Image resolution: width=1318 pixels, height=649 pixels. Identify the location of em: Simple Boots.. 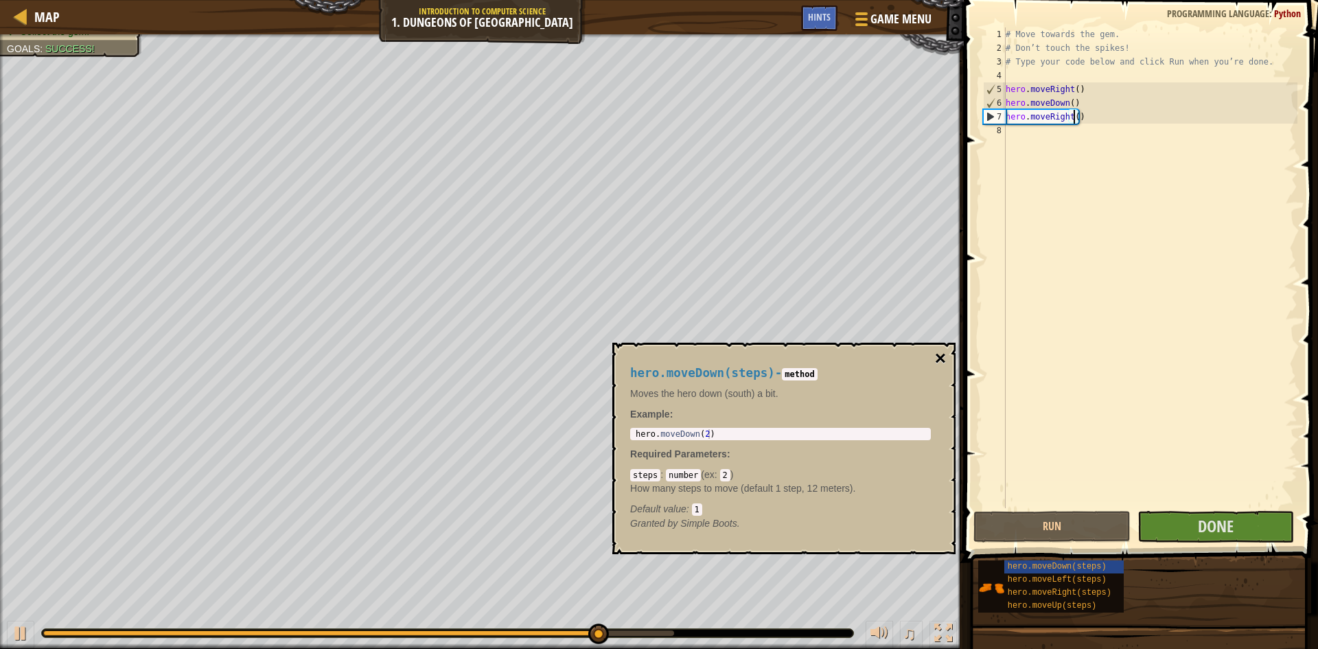
(685, 523).